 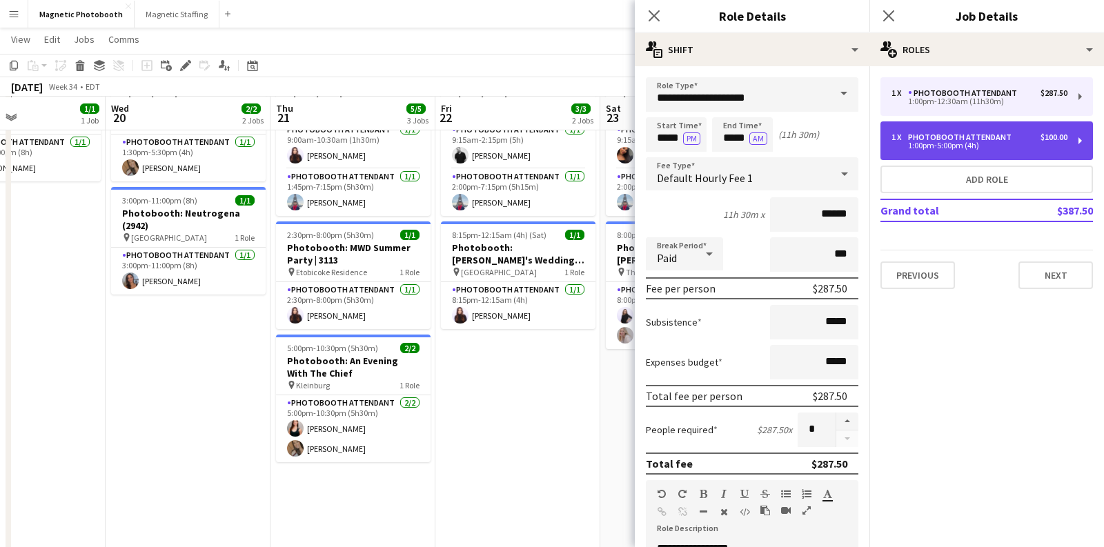 I want to click on h3: Job Details, so click(x=986, y=16).